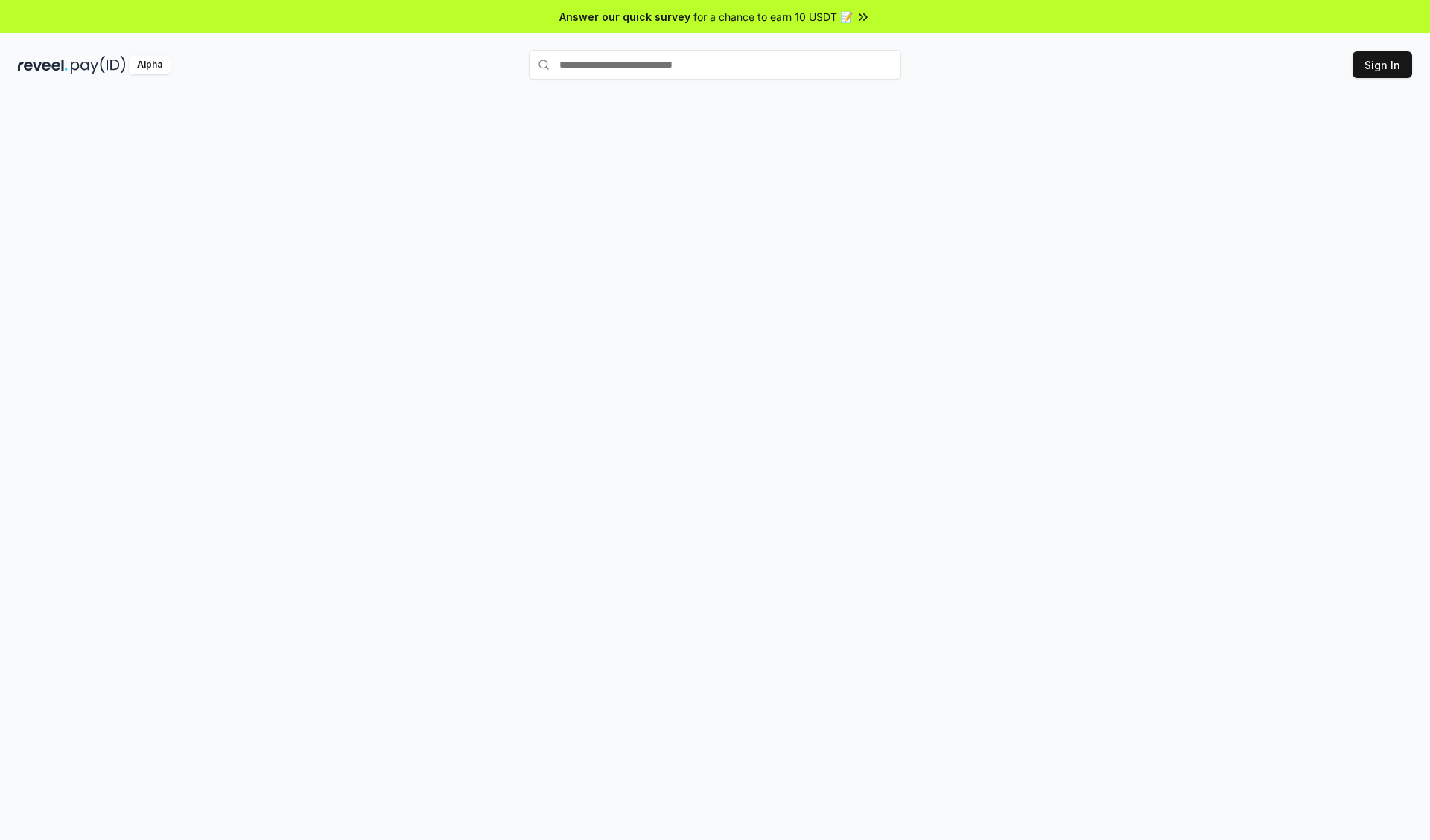 The width and height of the screenshot is (1430, 840). Describe the element at coordinates (98, 65) in the screenshot. I see `img: pay_id` at that location.